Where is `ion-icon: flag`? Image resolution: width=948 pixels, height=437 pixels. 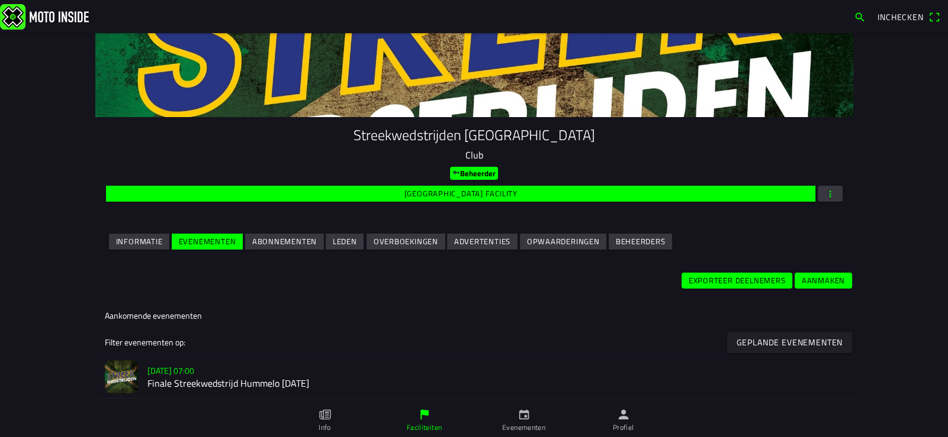
ion-icon: flag is located at coordinates (424, 415).